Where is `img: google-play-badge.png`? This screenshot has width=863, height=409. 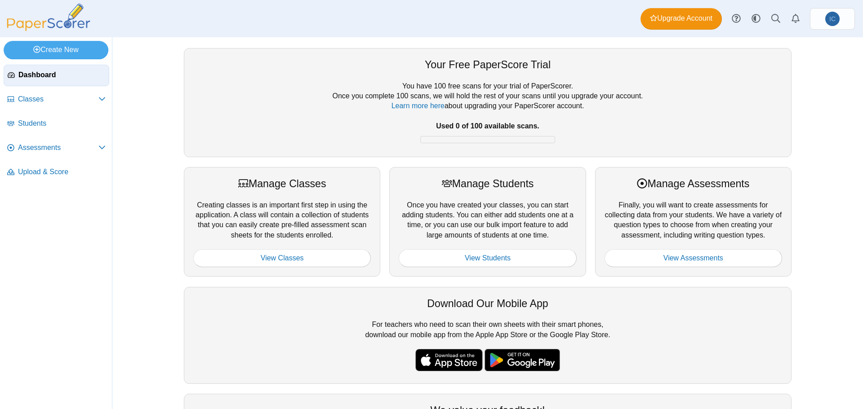
img: google-play-badge.png is located at coordinates (522, 360).